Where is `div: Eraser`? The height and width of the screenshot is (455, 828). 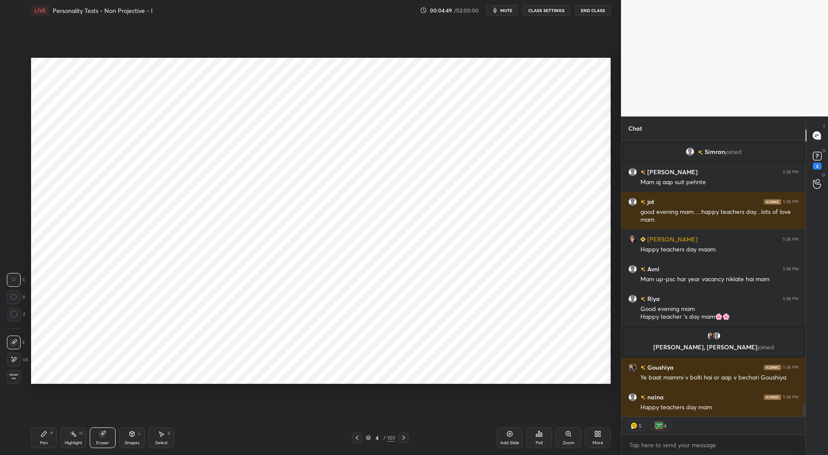 div: Eraser is located at coordinates (103, 443).